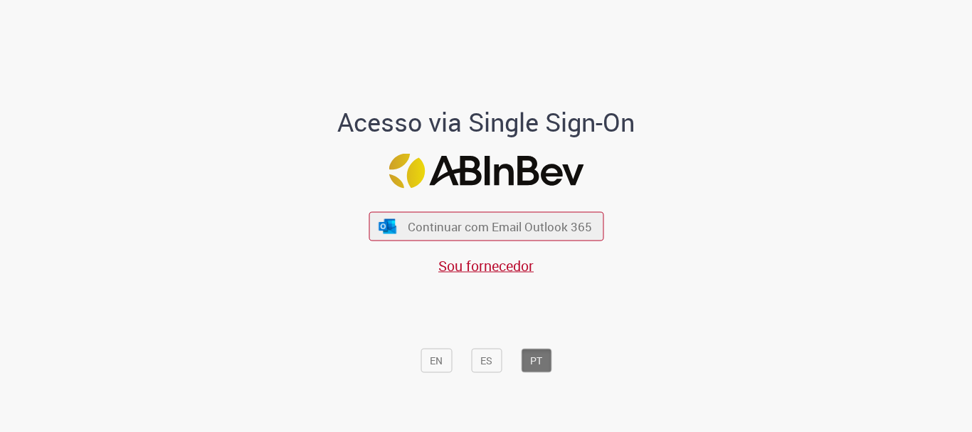 The height and width of the screenshot is (432, 972). Describe the element at coordinates (486, 361) in the screenshot. I see `button: ES` at that location.